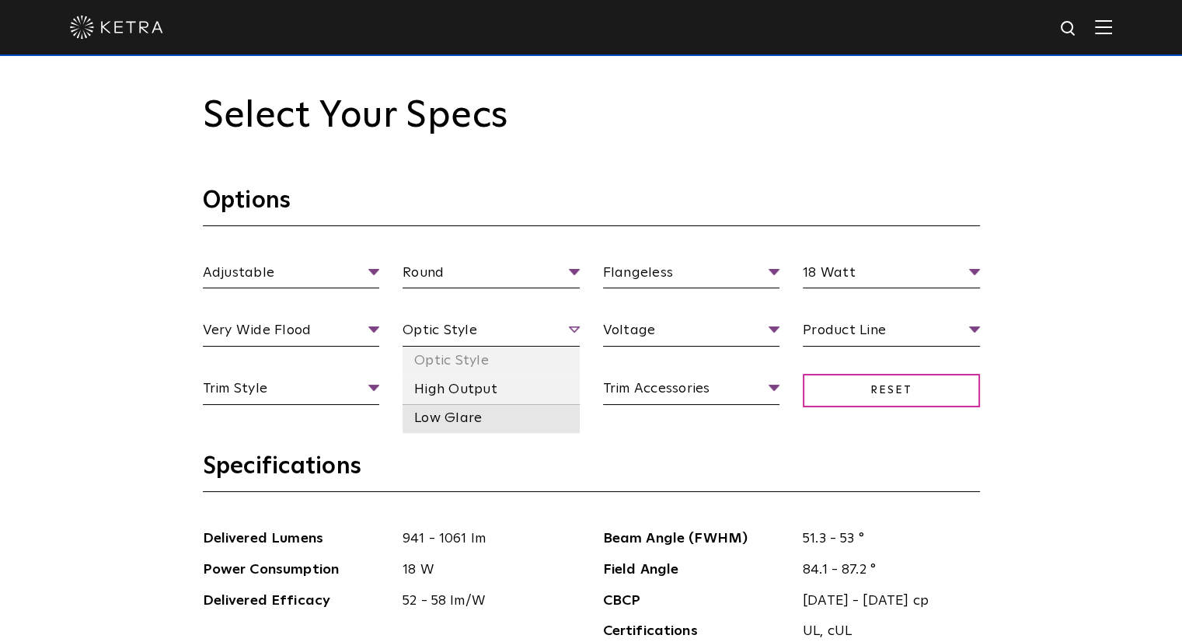  I want to click on img: search icon, so click(1069, 29).